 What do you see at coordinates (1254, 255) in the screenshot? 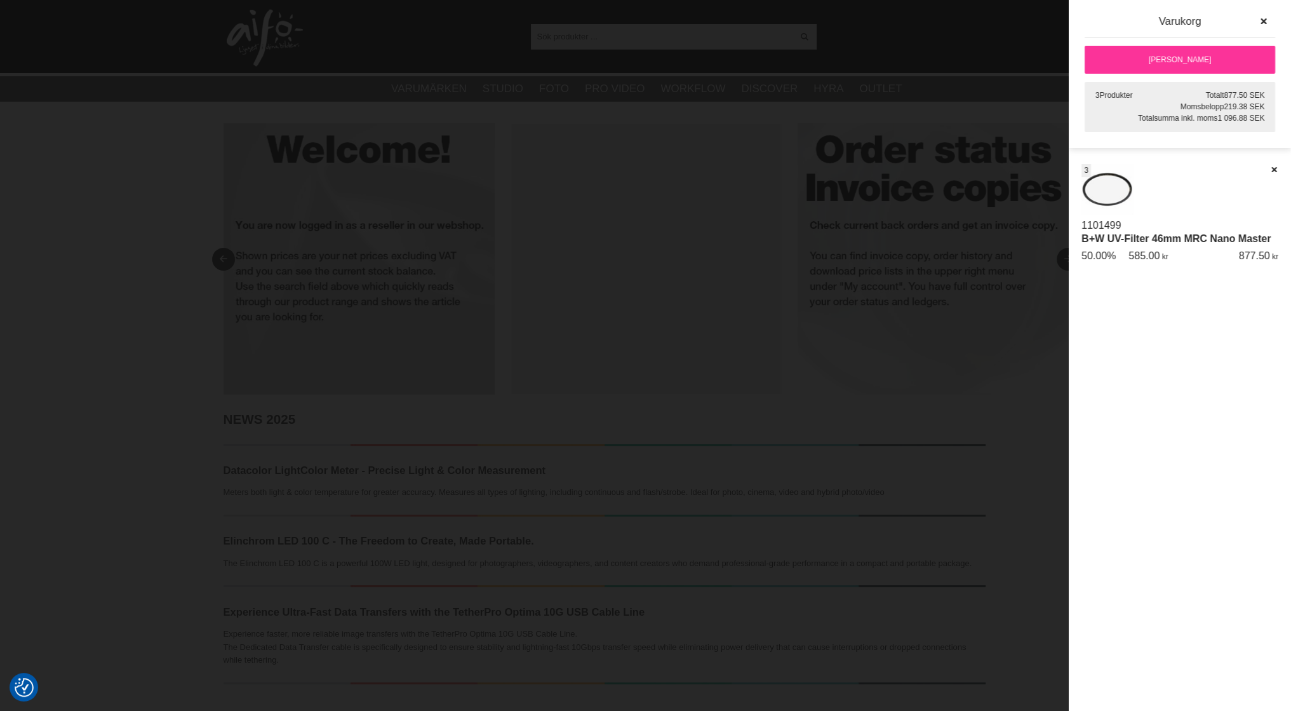
I see `span: 877.50` at bounding box center [1254, 255].